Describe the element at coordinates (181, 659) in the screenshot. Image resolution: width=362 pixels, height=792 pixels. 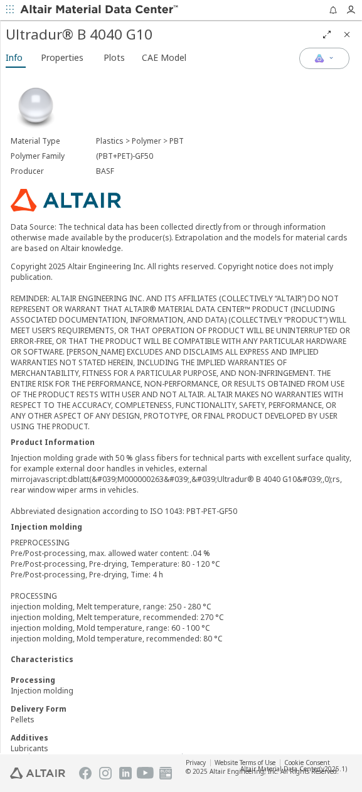
I see `div: Characteristics` at that location.